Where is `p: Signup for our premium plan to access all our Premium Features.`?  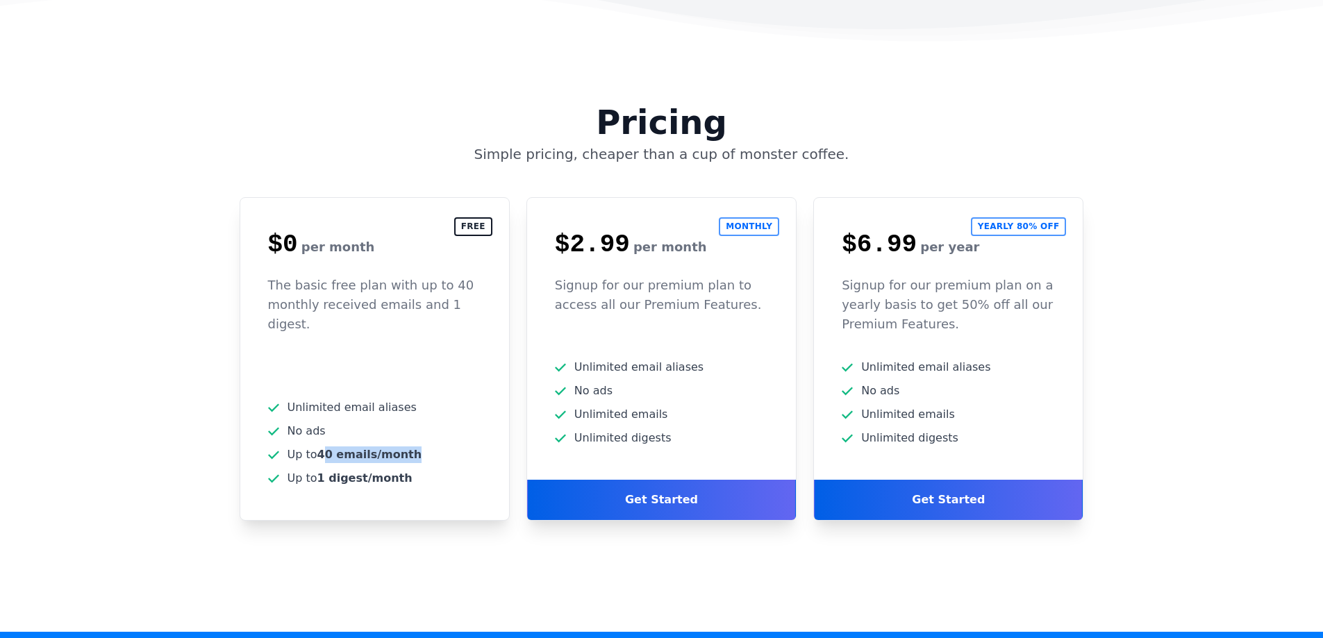 p: Signup for our premium plan to access all our Premium Features. is located at coordinates (661, 295).